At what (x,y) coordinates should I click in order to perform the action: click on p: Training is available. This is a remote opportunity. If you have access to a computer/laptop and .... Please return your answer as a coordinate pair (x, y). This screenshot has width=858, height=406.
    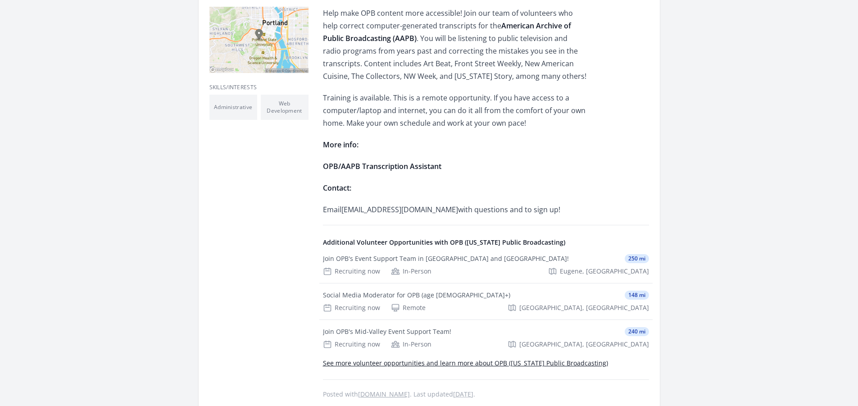
    Looking at the image, I should click on (454, 110).